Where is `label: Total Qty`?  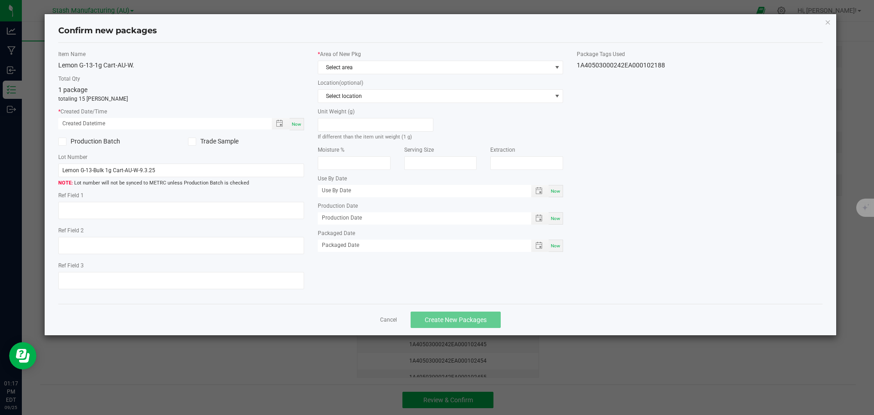
label: Total Qty is located at coordinates (181, 79).